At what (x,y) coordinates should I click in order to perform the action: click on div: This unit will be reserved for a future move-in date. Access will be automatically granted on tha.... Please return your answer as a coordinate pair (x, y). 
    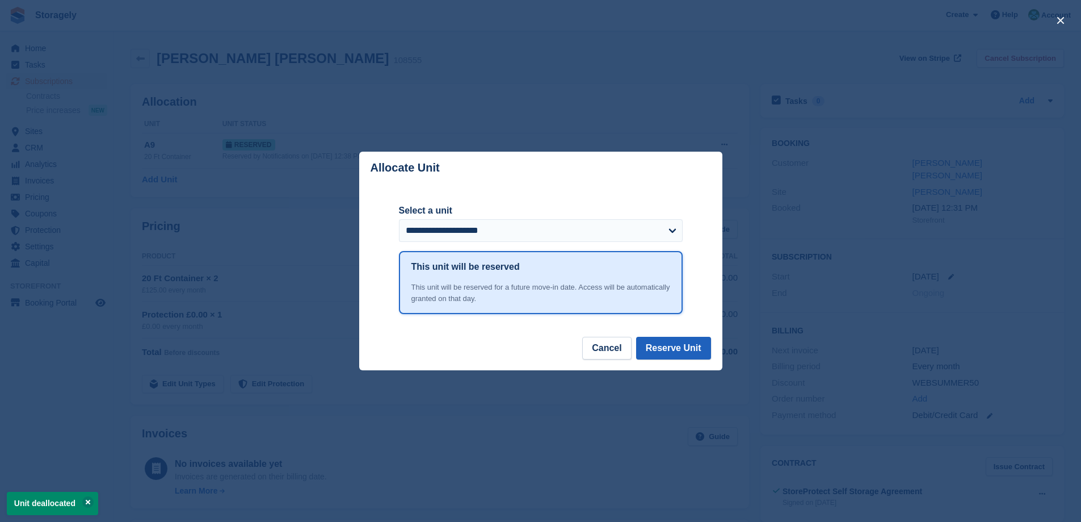
    Looking at the image, I should click on (541, 292).